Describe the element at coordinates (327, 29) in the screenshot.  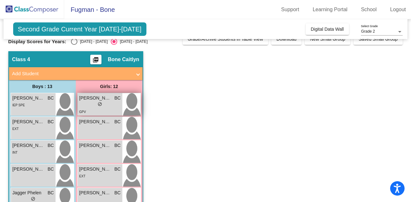
I see `span: Digital Data Wall` at that location.